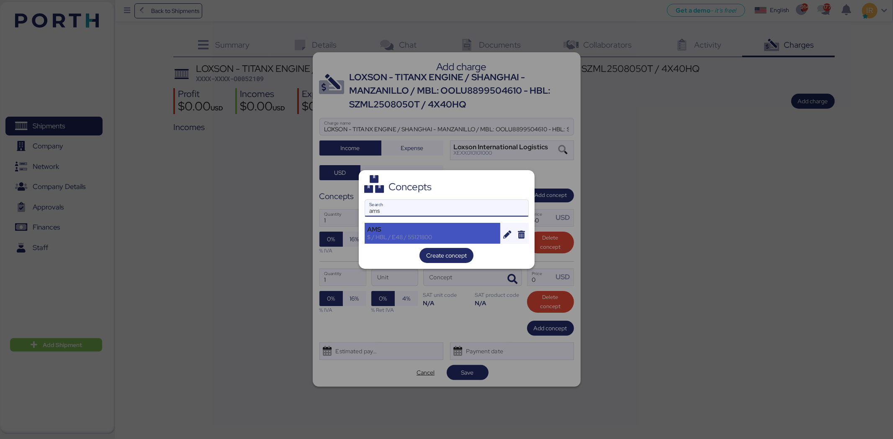  Describe the element at coordinates (432, 230) in the screenshot. I see `div: AMS` at that location.